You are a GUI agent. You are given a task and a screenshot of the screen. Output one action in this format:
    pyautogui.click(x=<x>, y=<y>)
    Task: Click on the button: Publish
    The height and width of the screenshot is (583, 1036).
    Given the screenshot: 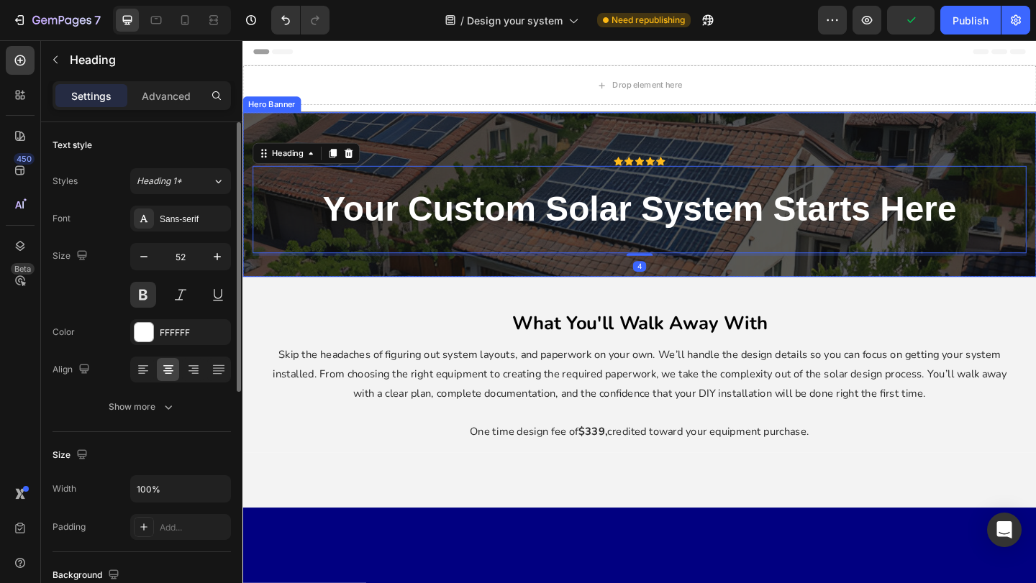 What is the action you would take?
    pyautogui.click(x=970, y=20)
    